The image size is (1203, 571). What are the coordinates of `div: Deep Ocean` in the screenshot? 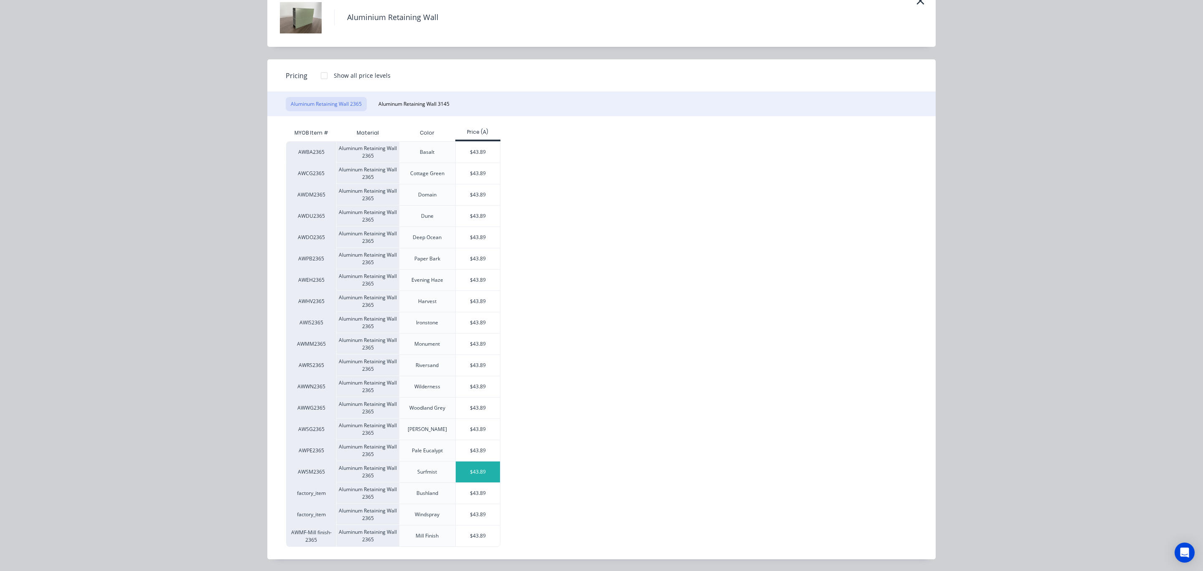 It's located at (427, 237).